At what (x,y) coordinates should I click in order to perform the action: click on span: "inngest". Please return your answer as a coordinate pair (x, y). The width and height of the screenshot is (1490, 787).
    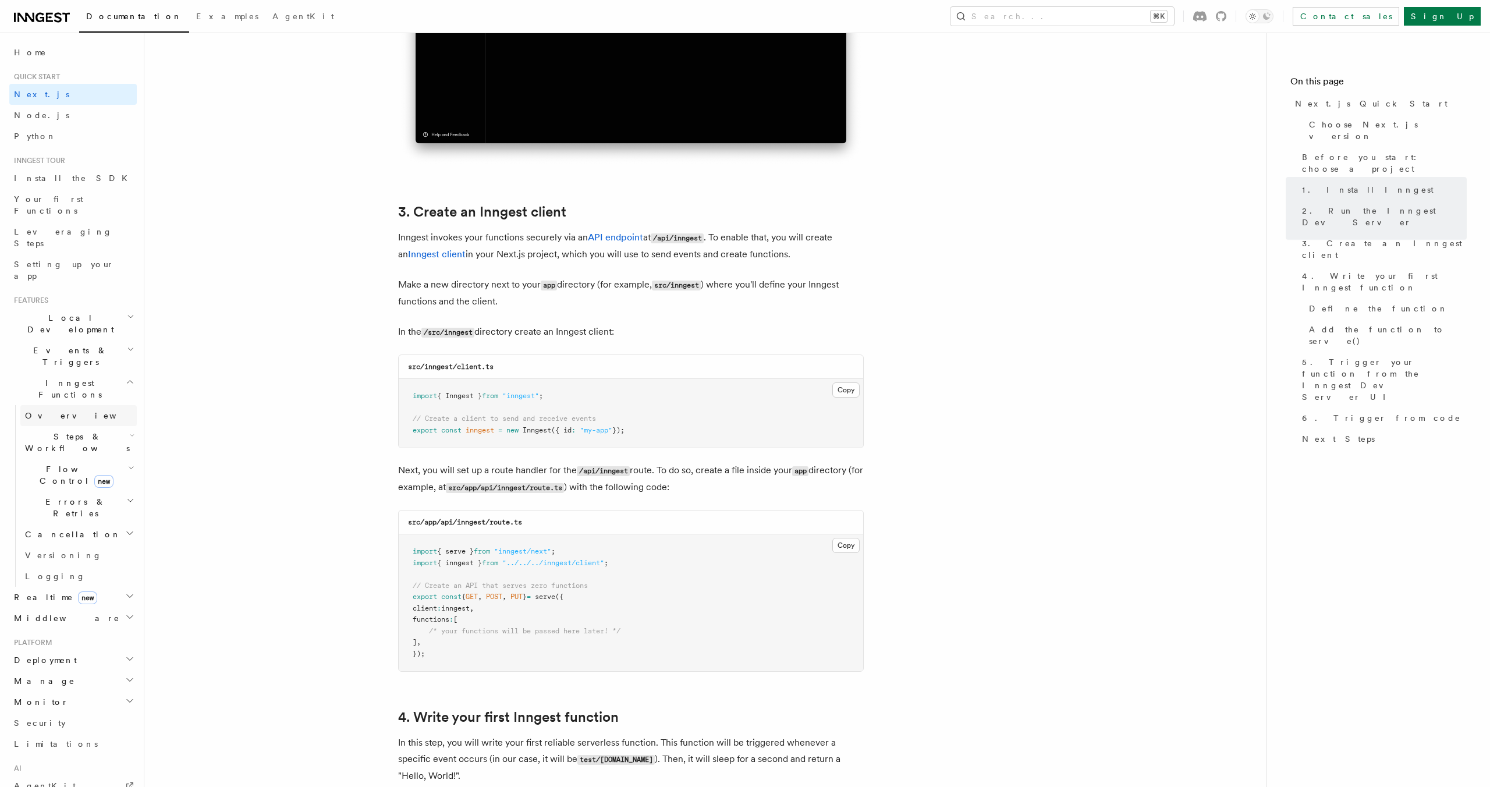
    Looking at the image, I should click on (520, 396).